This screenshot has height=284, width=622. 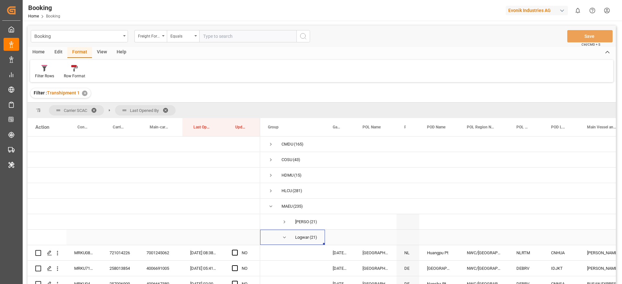 I want to click on div: 721014226, so click(x=120, y=253).